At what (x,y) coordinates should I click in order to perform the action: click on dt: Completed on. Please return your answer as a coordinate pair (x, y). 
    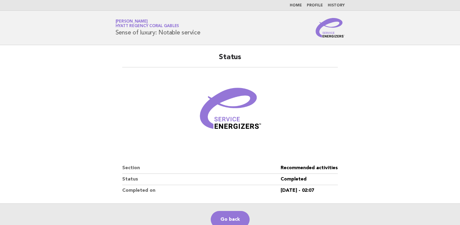
    Looking at the image, I should click on (201, 190).